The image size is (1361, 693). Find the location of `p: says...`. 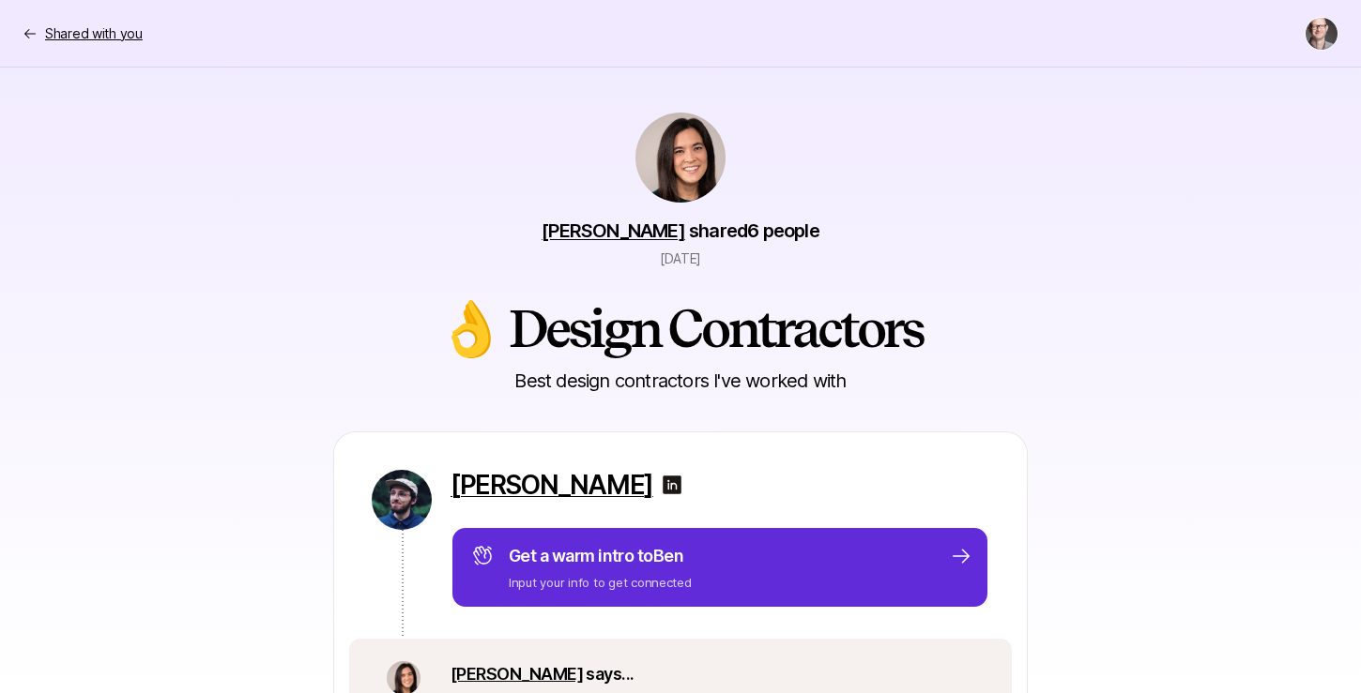

p: says... is located at coordinates (712, 675).